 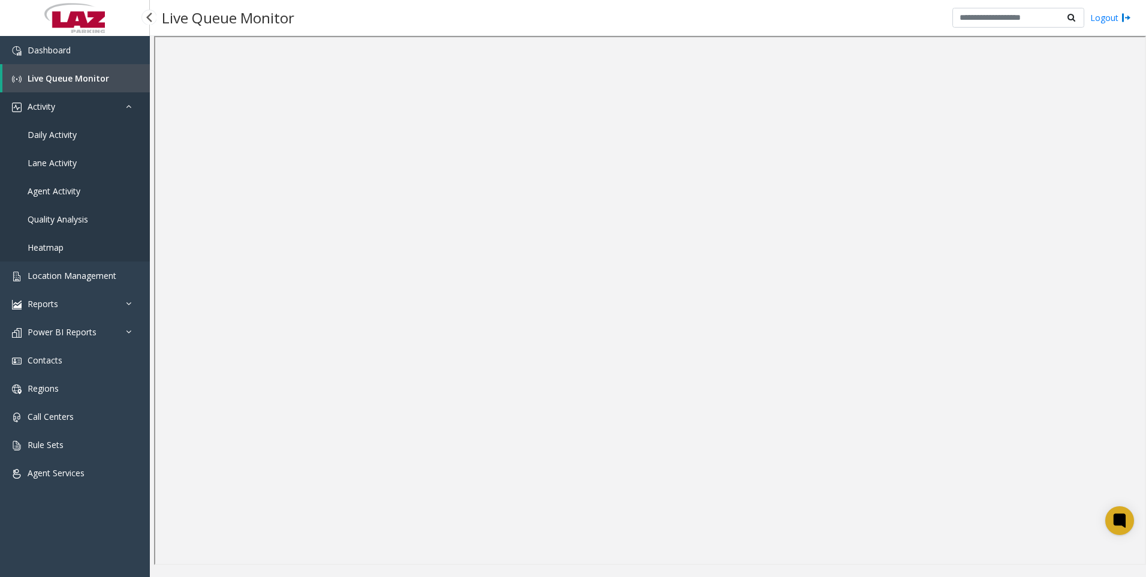 I want to click on span: Call Centers, so click(x=50, y=416).